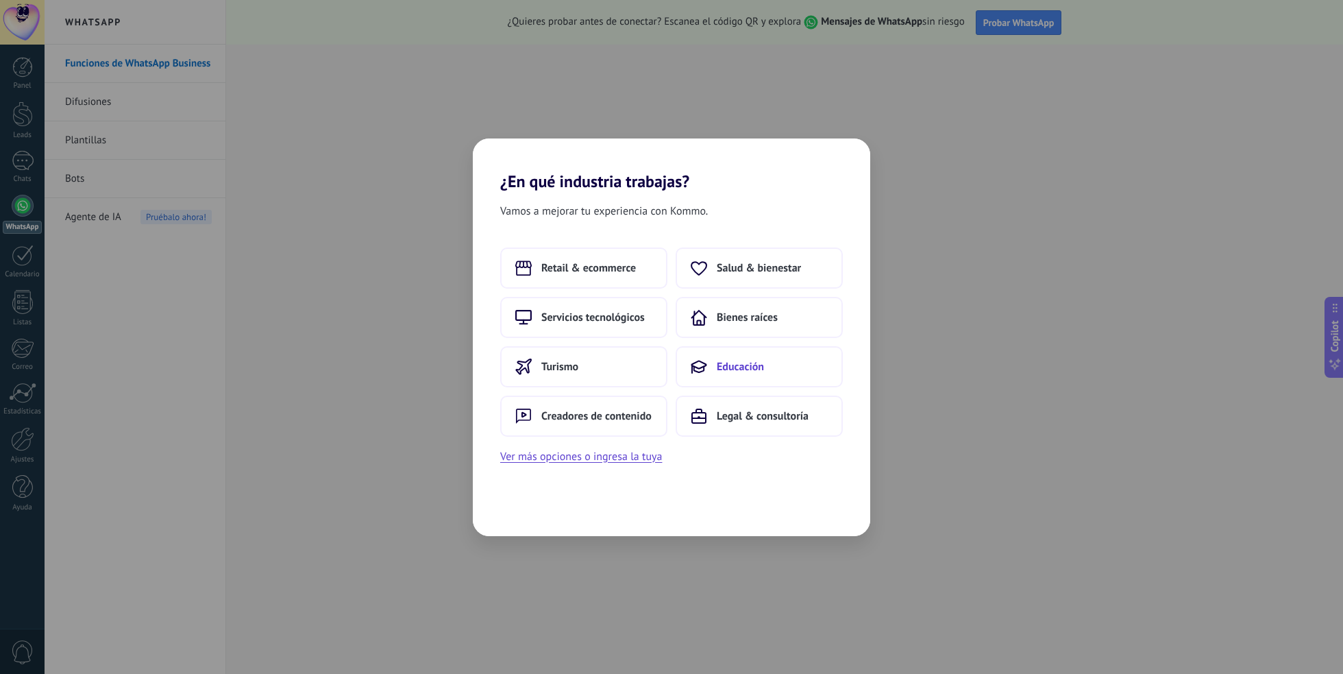 Image resolution: width=1343 pixels, height=674 pixels. I want to click on button: Turismo, so click(584, 367).